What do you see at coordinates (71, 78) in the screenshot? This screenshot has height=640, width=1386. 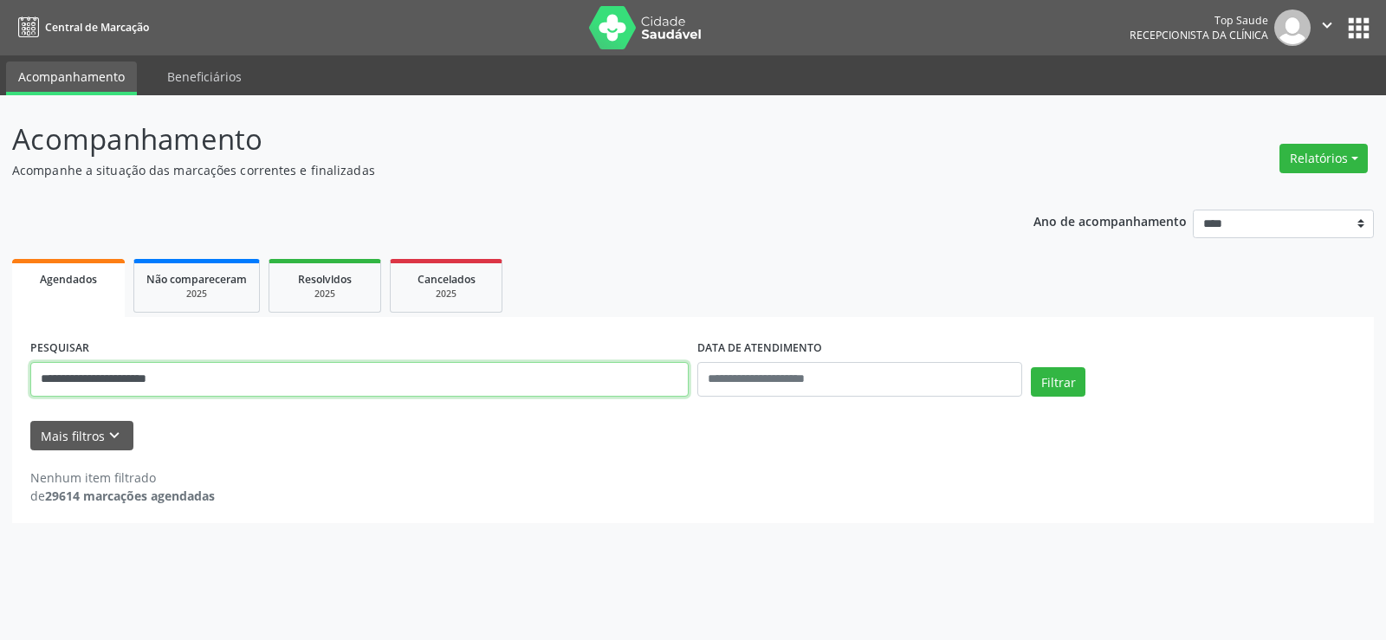 I see `a: Acompanhamento` at bounding box center [71, 78].